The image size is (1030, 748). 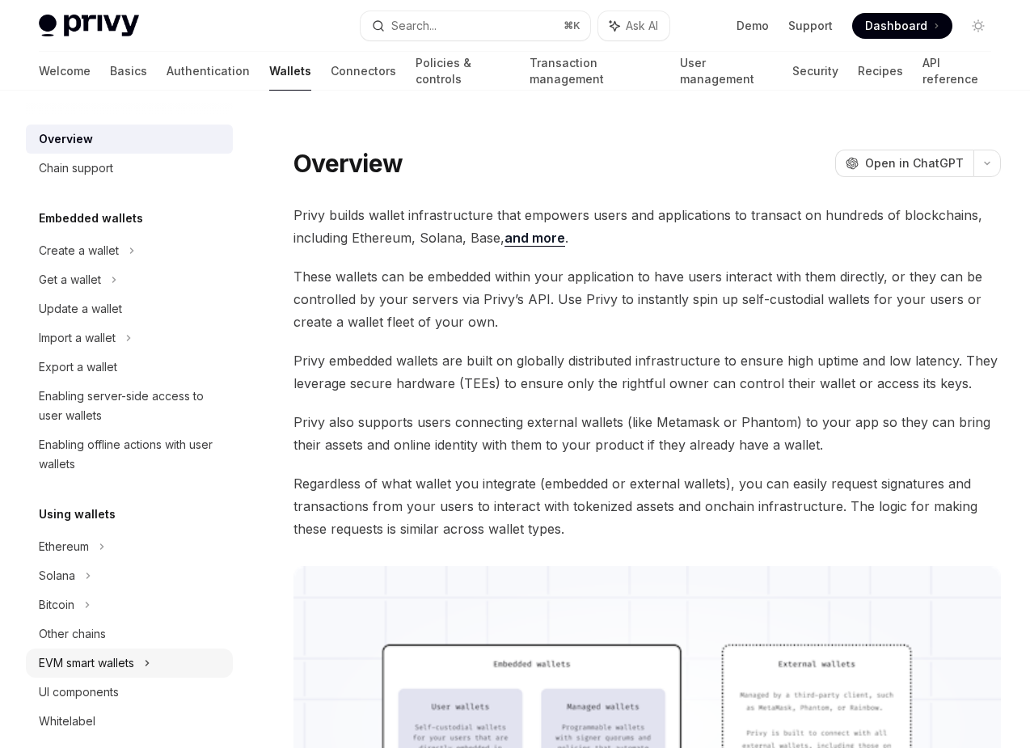 What do you see at coordinates (634, 26) in the screenshot?
I see `button: Ask AI` at bounding box center [634, 26].